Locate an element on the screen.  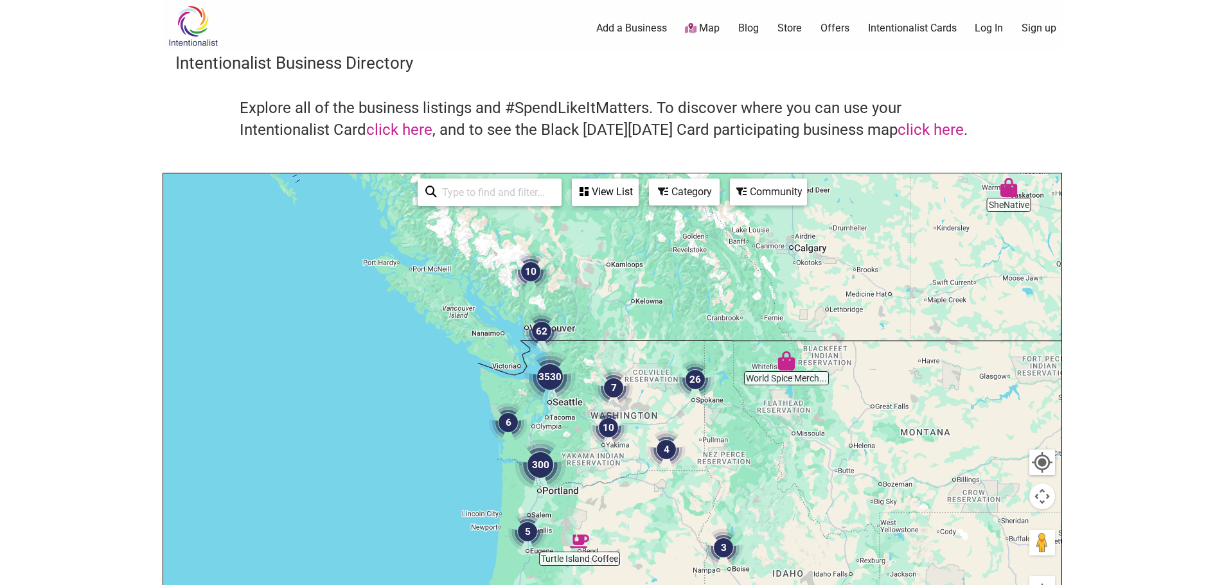
div: 3530 is located at coordinates (550, 377).